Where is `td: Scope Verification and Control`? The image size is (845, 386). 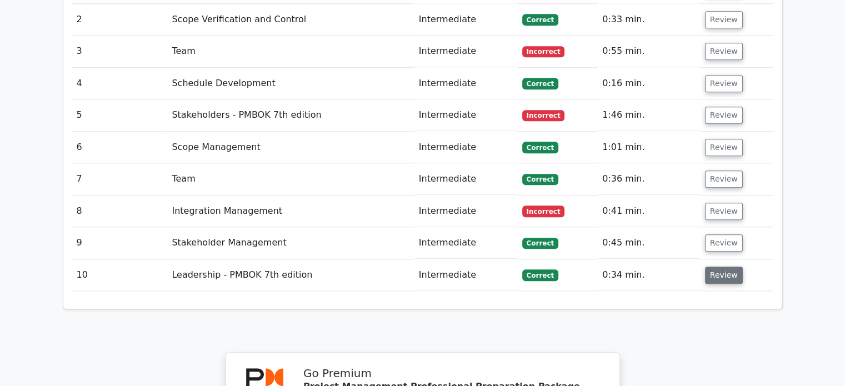 td: Scope Verification and Control is located at coordinates (291, 19).